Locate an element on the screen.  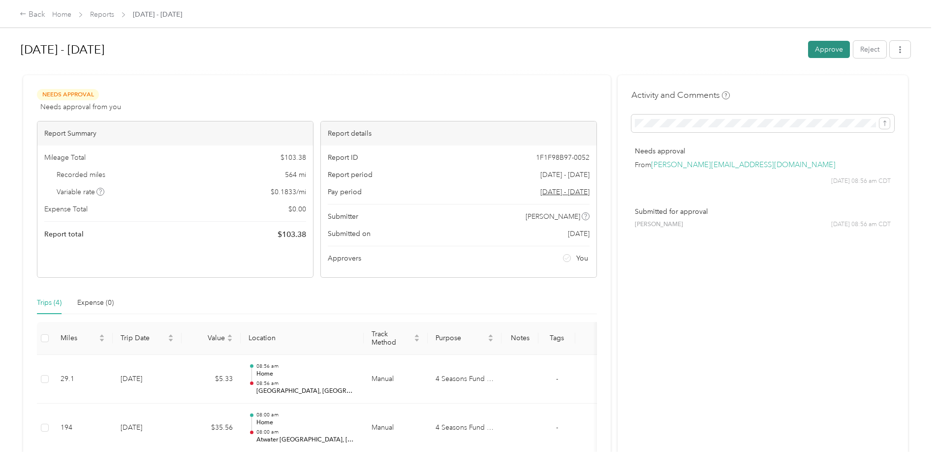
div: Expense (0) is located at coordinates (95, 303).